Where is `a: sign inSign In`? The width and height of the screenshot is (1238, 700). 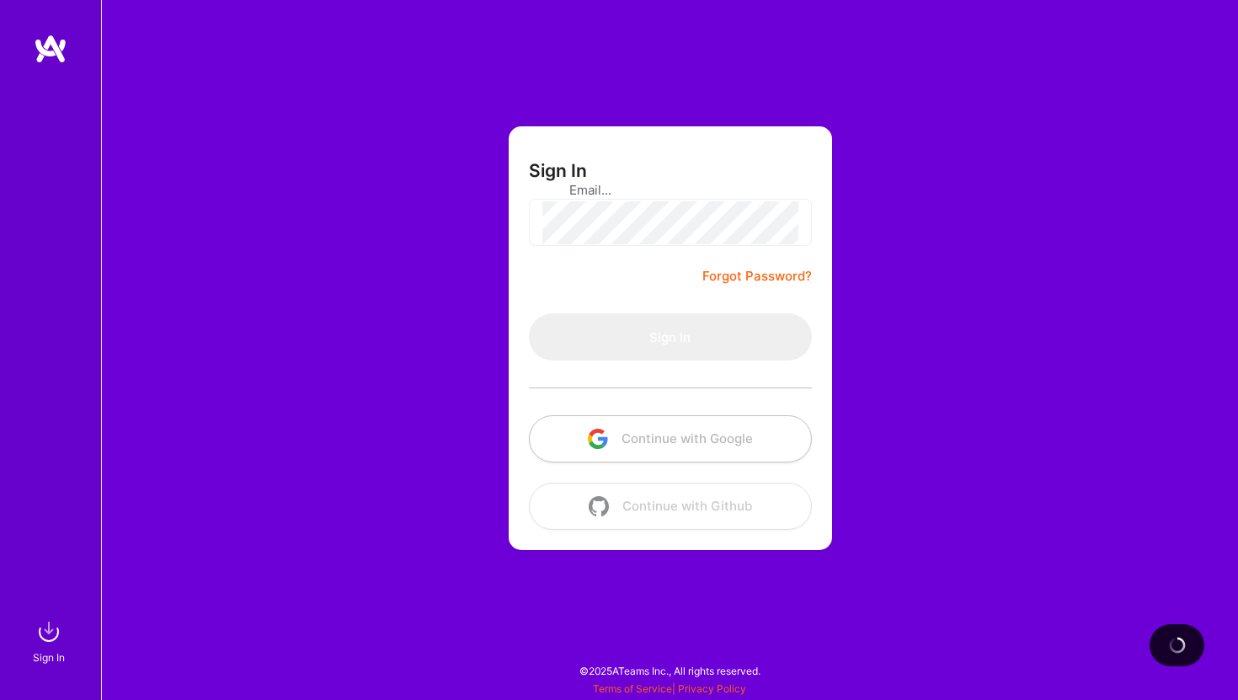 a: sign inSign In is located at coordinates (51, 640).